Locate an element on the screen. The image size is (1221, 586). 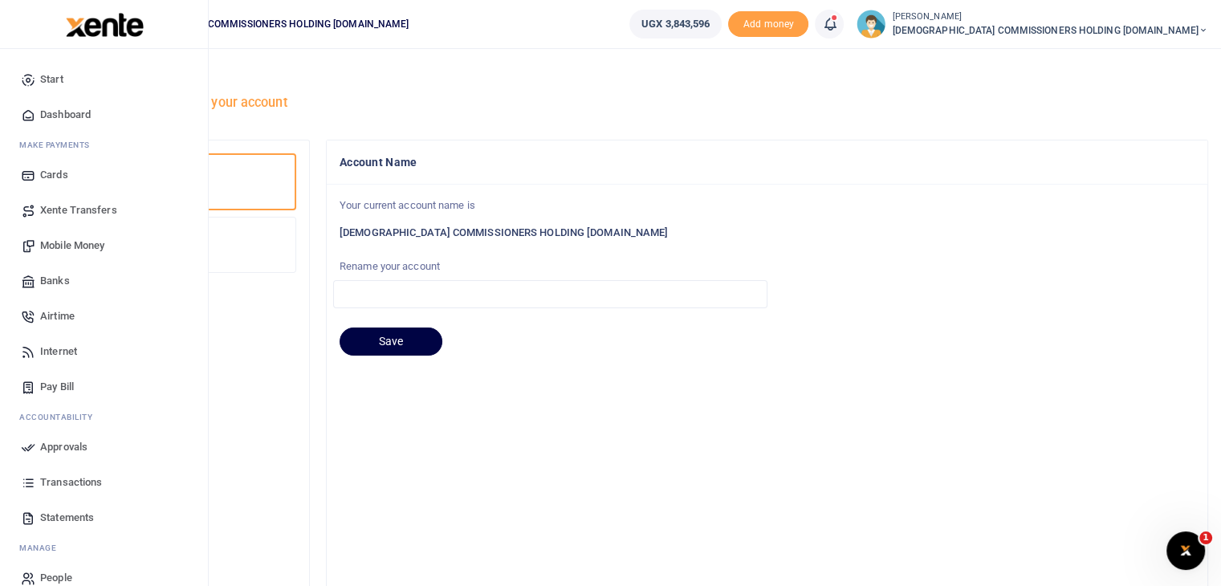
a: Internet is located at coordinates (104, 352).